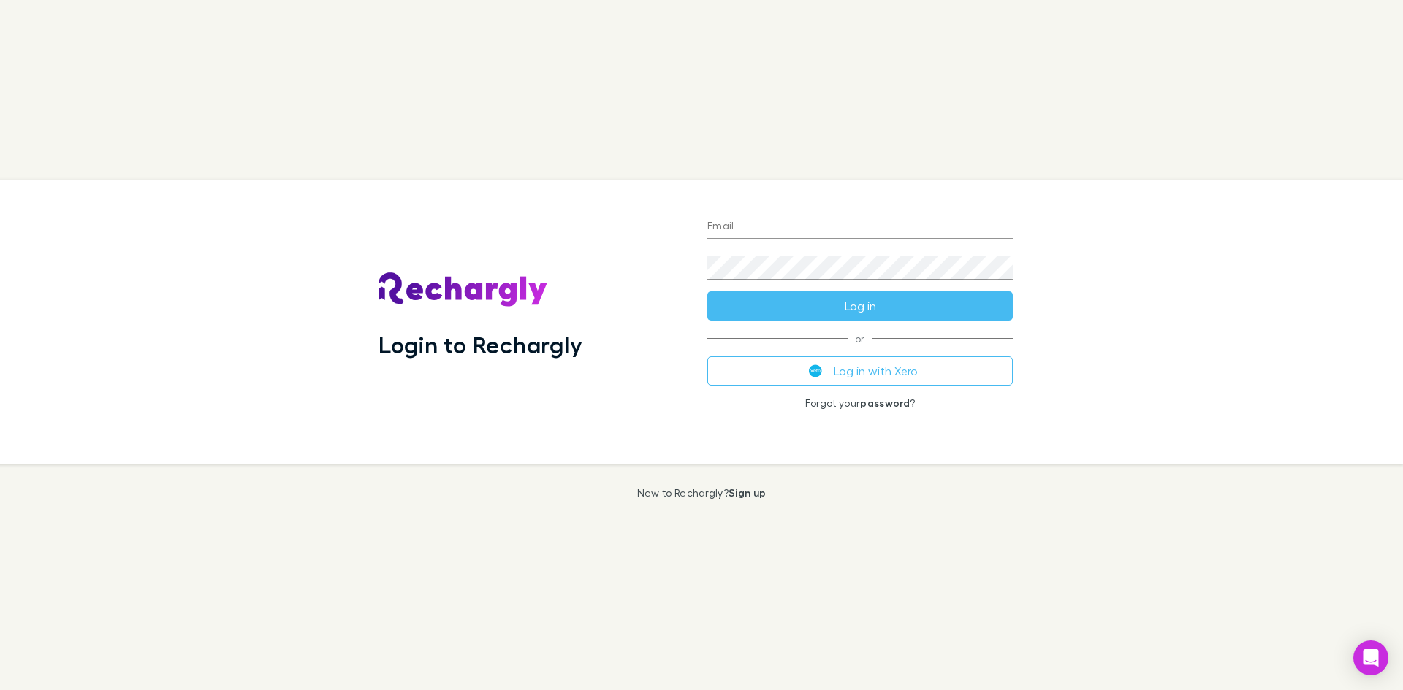 This screenshot has height=690, width=1403. I want to click on img: Rechargly's Logo, so click(463, 290).